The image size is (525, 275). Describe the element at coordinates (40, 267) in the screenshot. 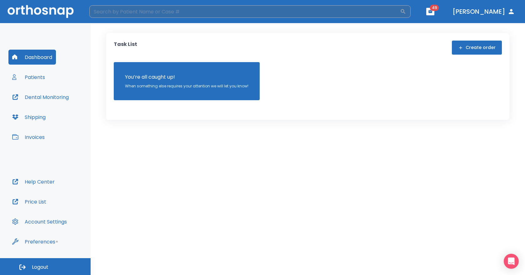

I see `span: Logout` at that location.